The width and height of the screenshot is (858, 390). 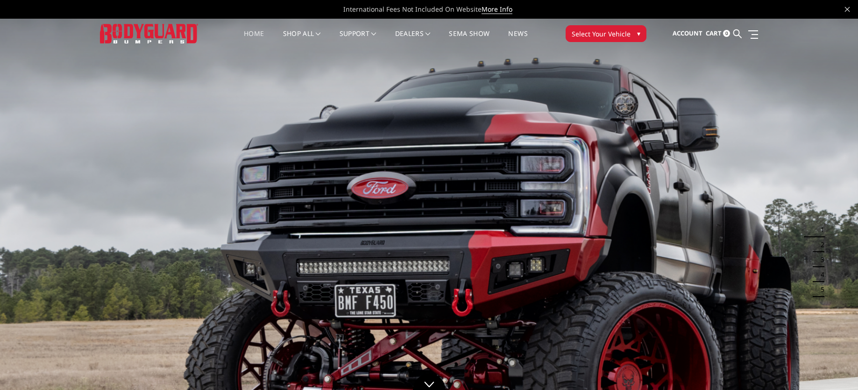 What do you see at coordinates (726, 33) in the screenshot?
I see `span: 0` at bounding box center [726, 33].